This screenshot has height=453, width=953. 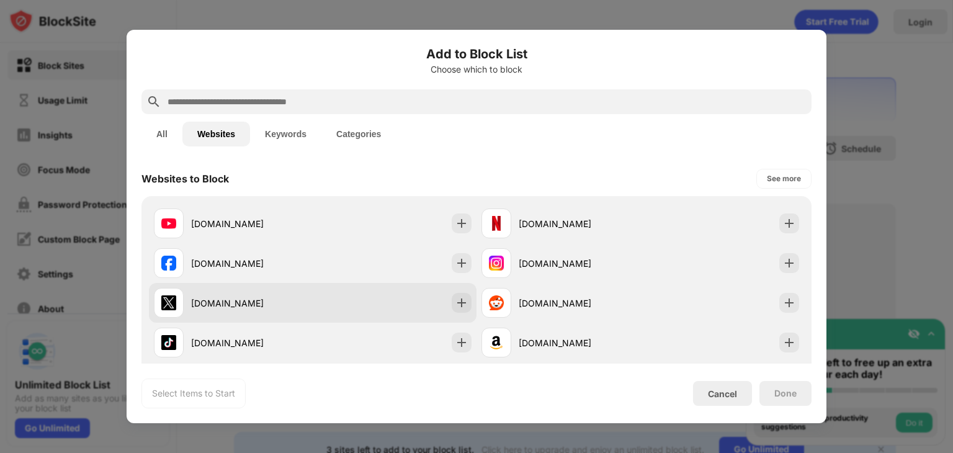 I want to click on button: Keywords, so click(x=285, y=134).